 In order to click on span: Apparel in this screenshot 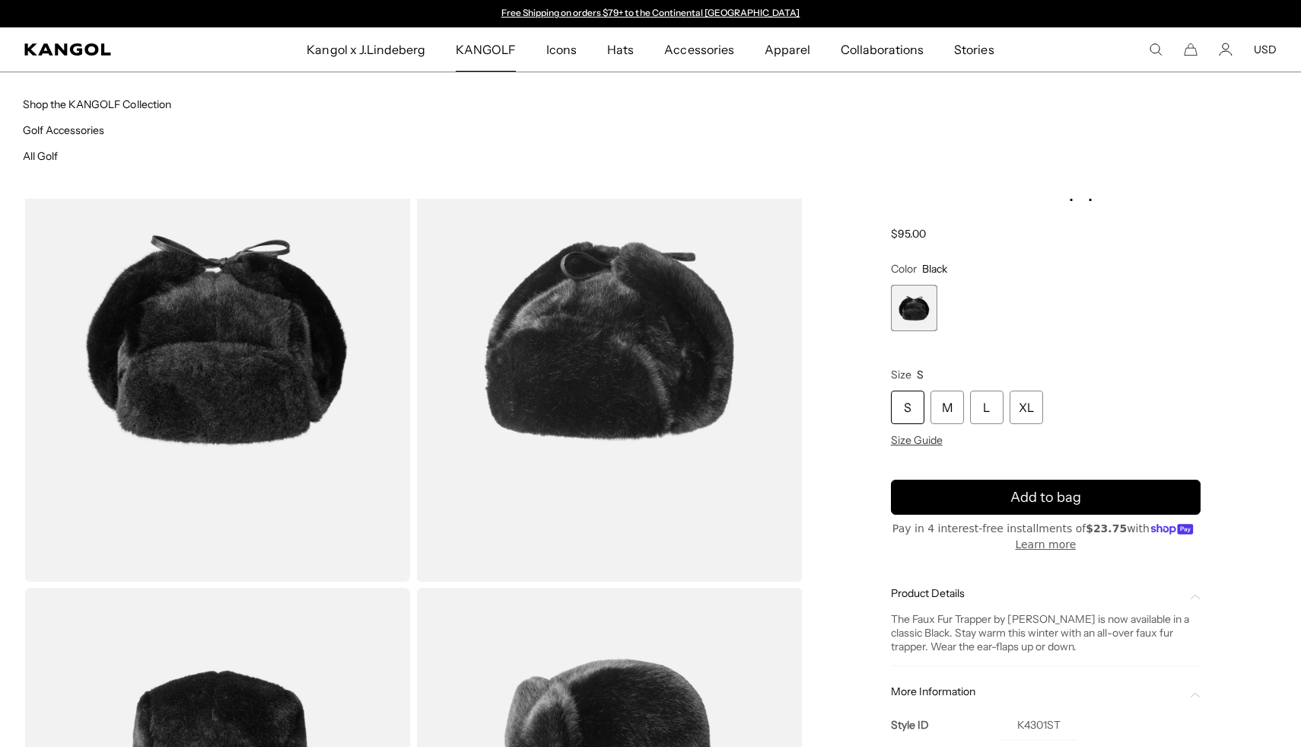, I will do `click(788, 49)`.